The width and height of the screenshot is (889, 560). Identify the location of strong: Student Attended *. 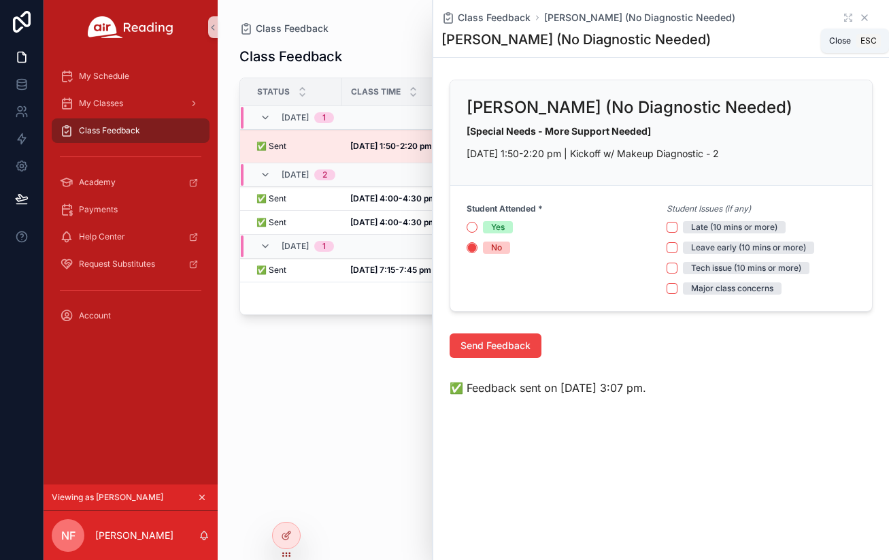
(505, 209).